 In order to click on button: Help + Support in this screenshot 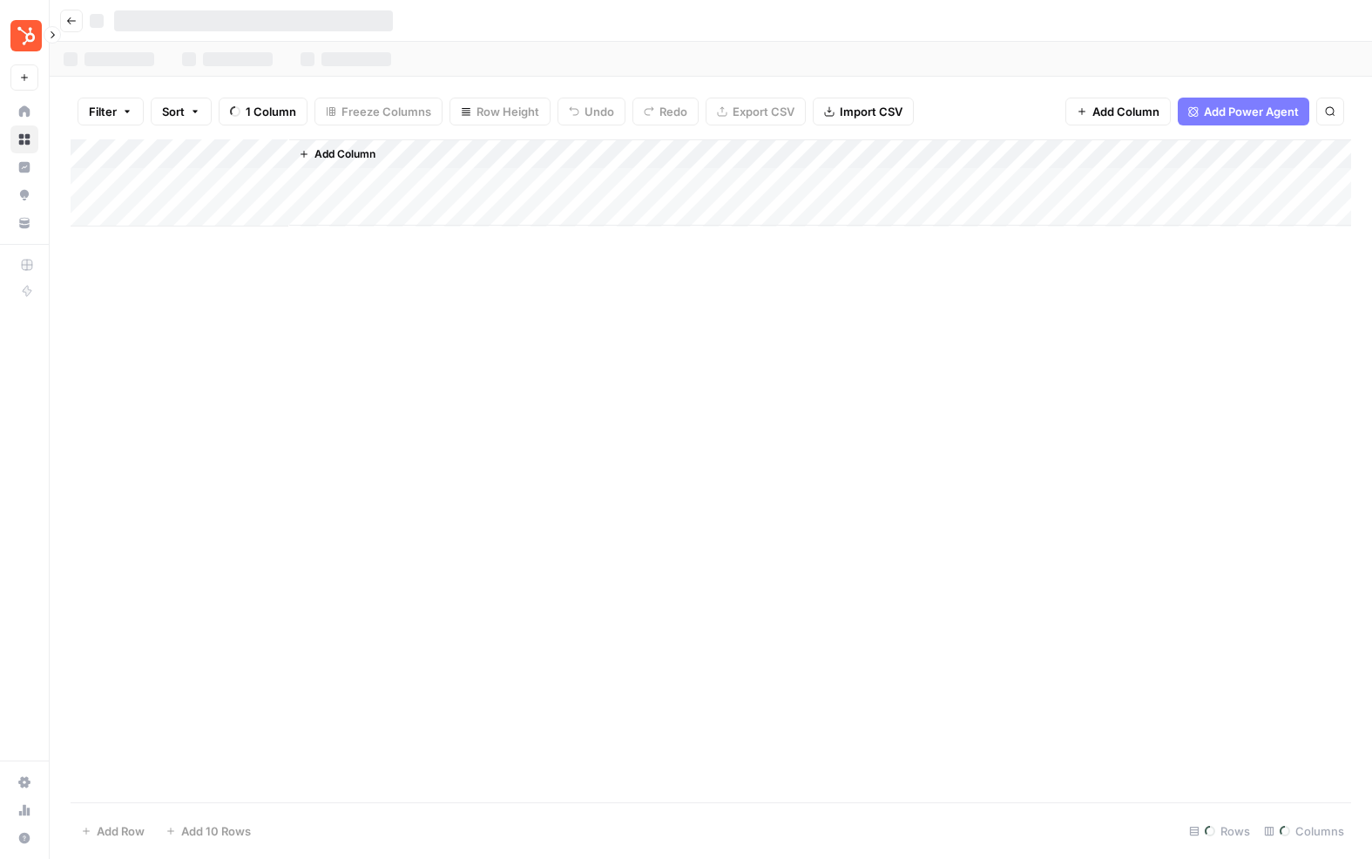, I will do `click(24, 838)`.